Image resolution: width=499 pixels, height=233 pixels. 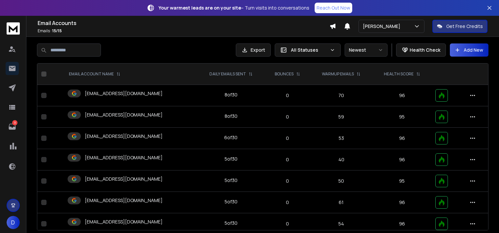 What do you see at coordinates (464, 26) in the screenshot?
I see `p: Get Free Credits` at bounding box center [464, 26].